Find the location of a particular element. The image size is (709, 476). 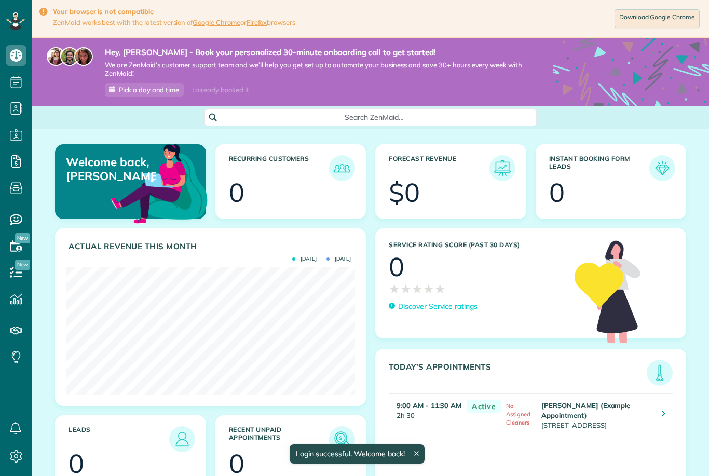

a: Discover Service ratings is located at coordinates (433, 306).